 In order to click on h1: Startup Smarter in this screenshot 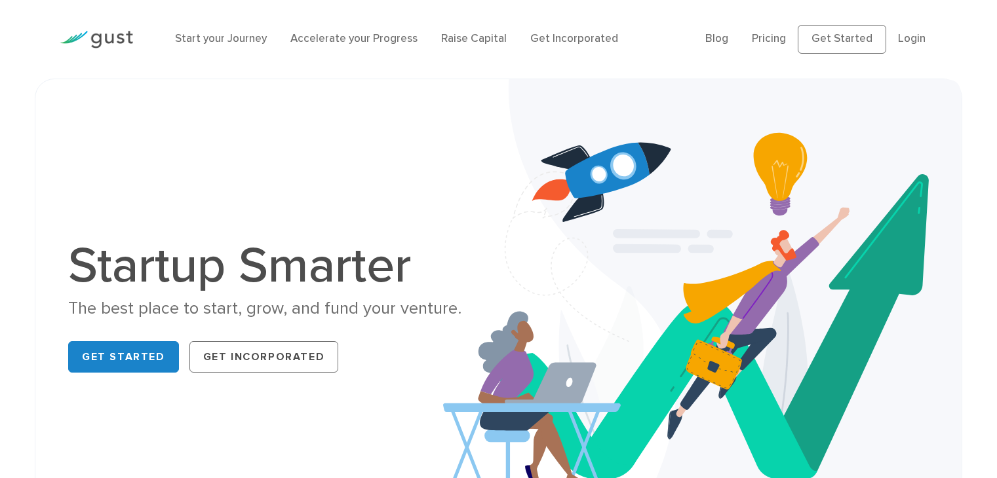, I will do `click(278, 266)`.